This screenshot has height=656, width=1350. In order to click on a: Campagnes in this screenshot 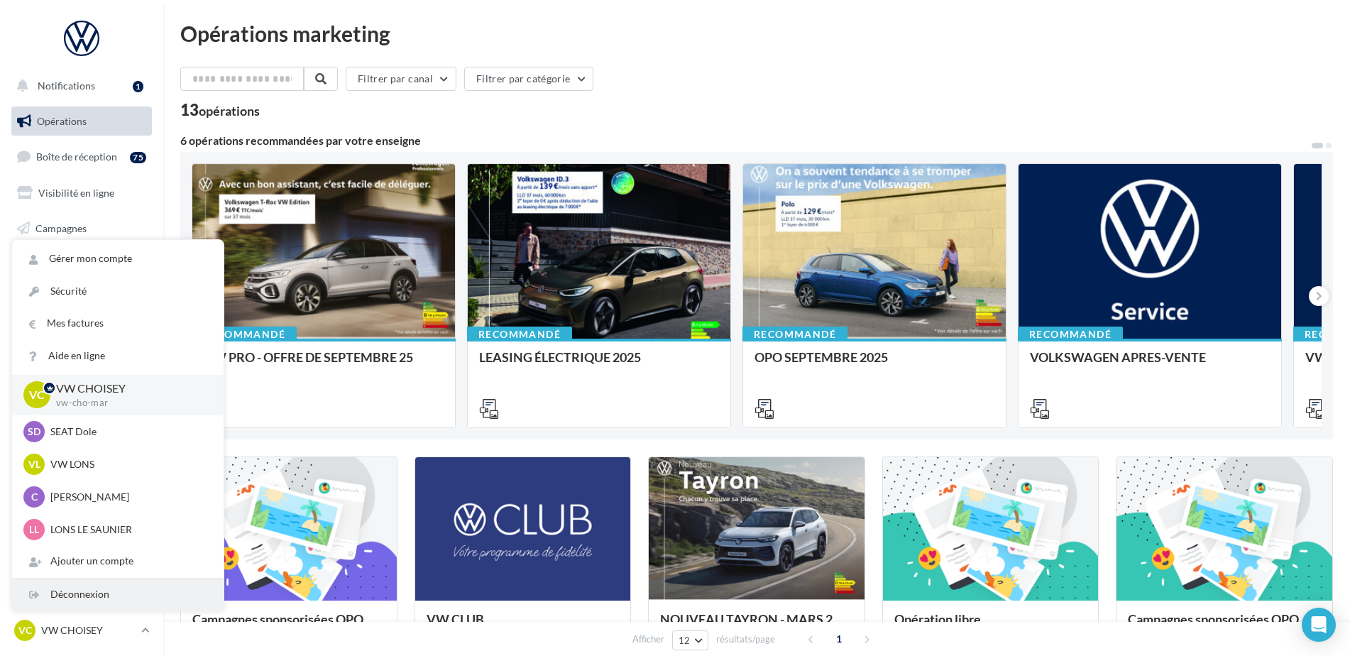, I will do `click(82, 229)`.